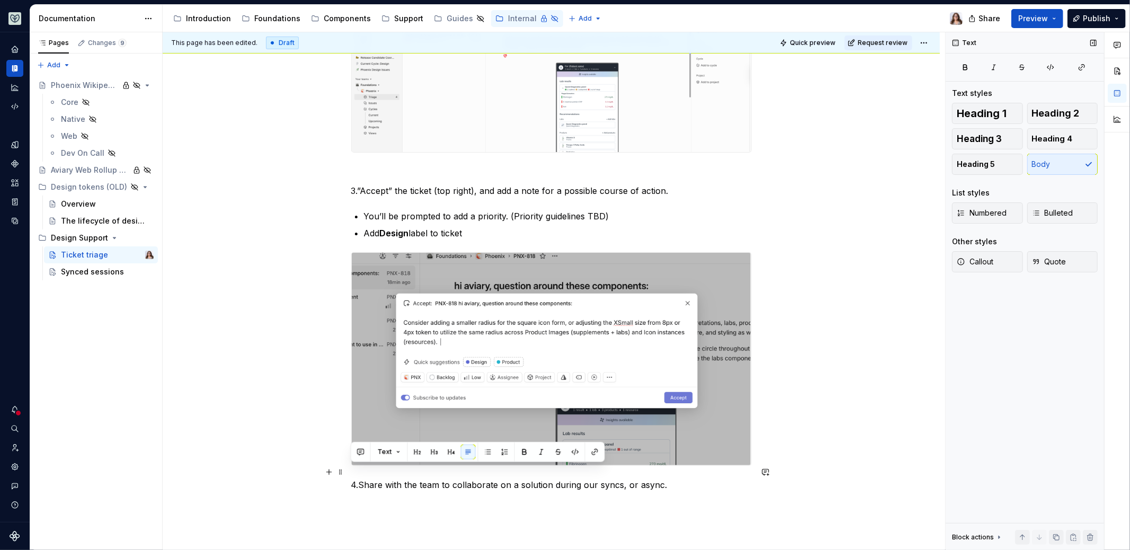  What do you see at coordinates (101, 136) in the screenshot?
I see `a: Web` at bounding box center [101, 136].